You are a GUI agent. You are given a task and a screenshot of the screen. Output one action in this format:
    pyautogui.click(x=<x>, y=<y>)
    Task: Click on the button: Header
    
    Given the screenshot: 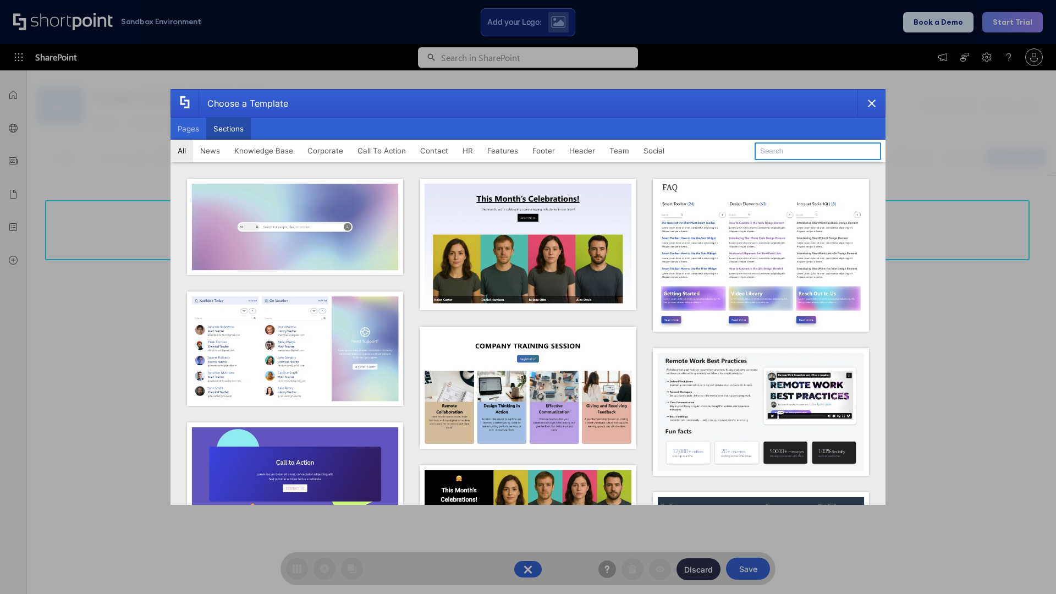 What is the action you would take?
    pyautogui.click(x=582, y=151)
    